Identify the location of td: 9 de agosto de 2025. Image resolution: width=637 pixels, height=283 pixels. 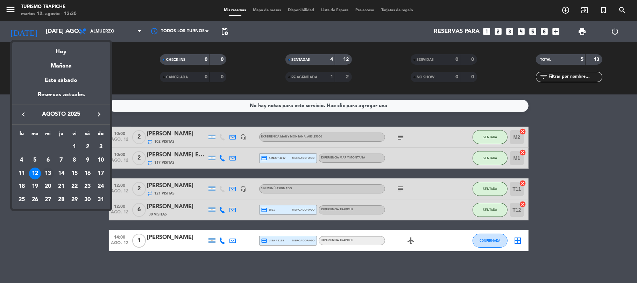
(88, 160).